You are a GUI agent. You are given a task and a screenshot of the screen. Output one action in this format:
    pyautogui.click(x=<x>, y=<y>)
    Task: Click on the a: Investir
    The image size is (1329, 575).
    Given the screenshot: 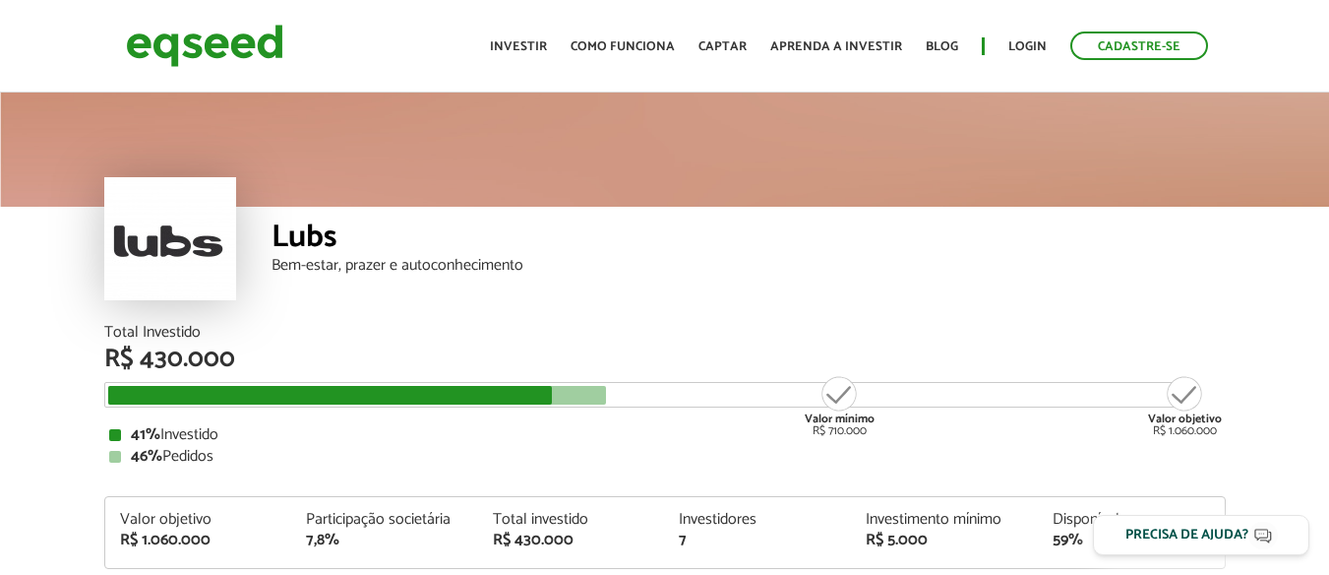 What is the action you would take?
    pyautogui.click(x=518, y=46)
    